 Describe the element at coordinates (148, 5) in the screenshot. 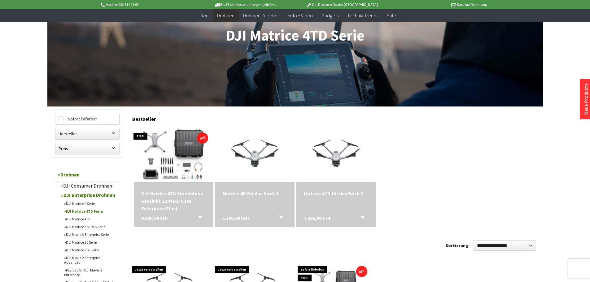

I see `p: Hotline 032 511 11 03` at that location.